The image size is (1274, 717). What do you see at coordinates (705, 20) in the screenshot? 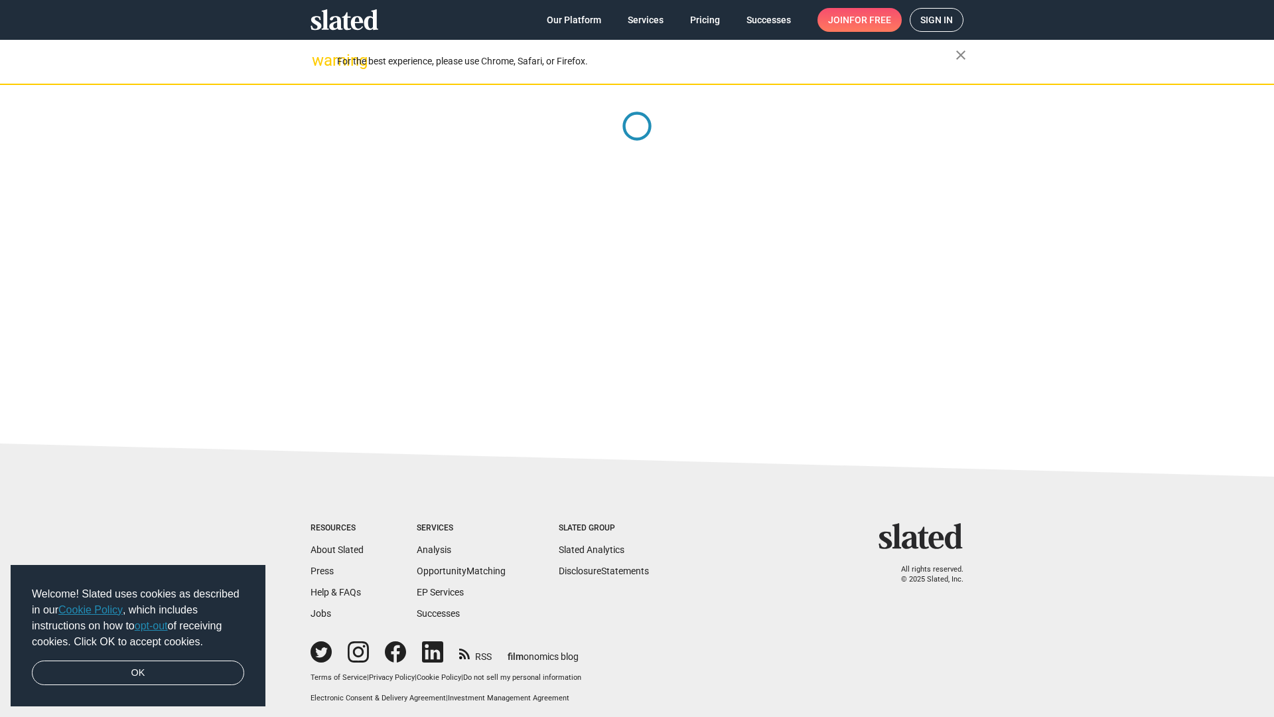
I see `a: Pricing` at bounding box center [705, 20].